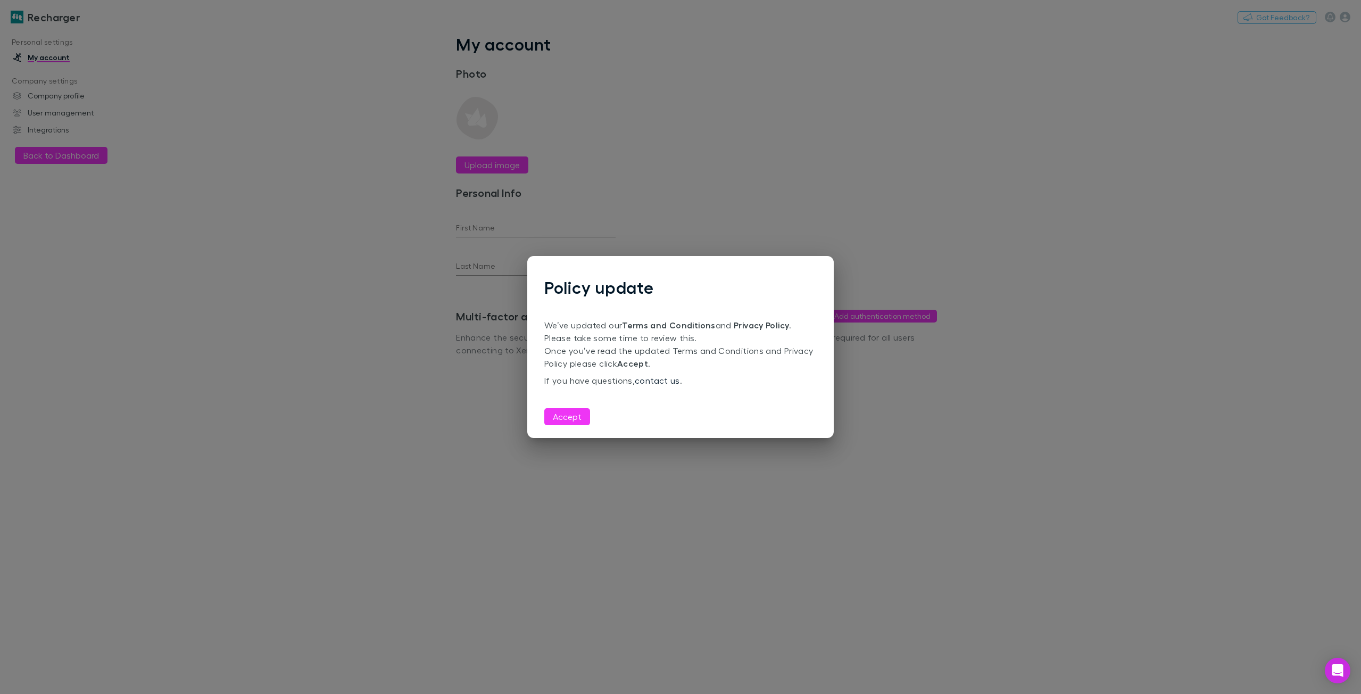  What do you see at coordinates (1338, 670) in the screenshot?
I see `div: Open Intercom Messenger` at bounding box center [1338, 670].